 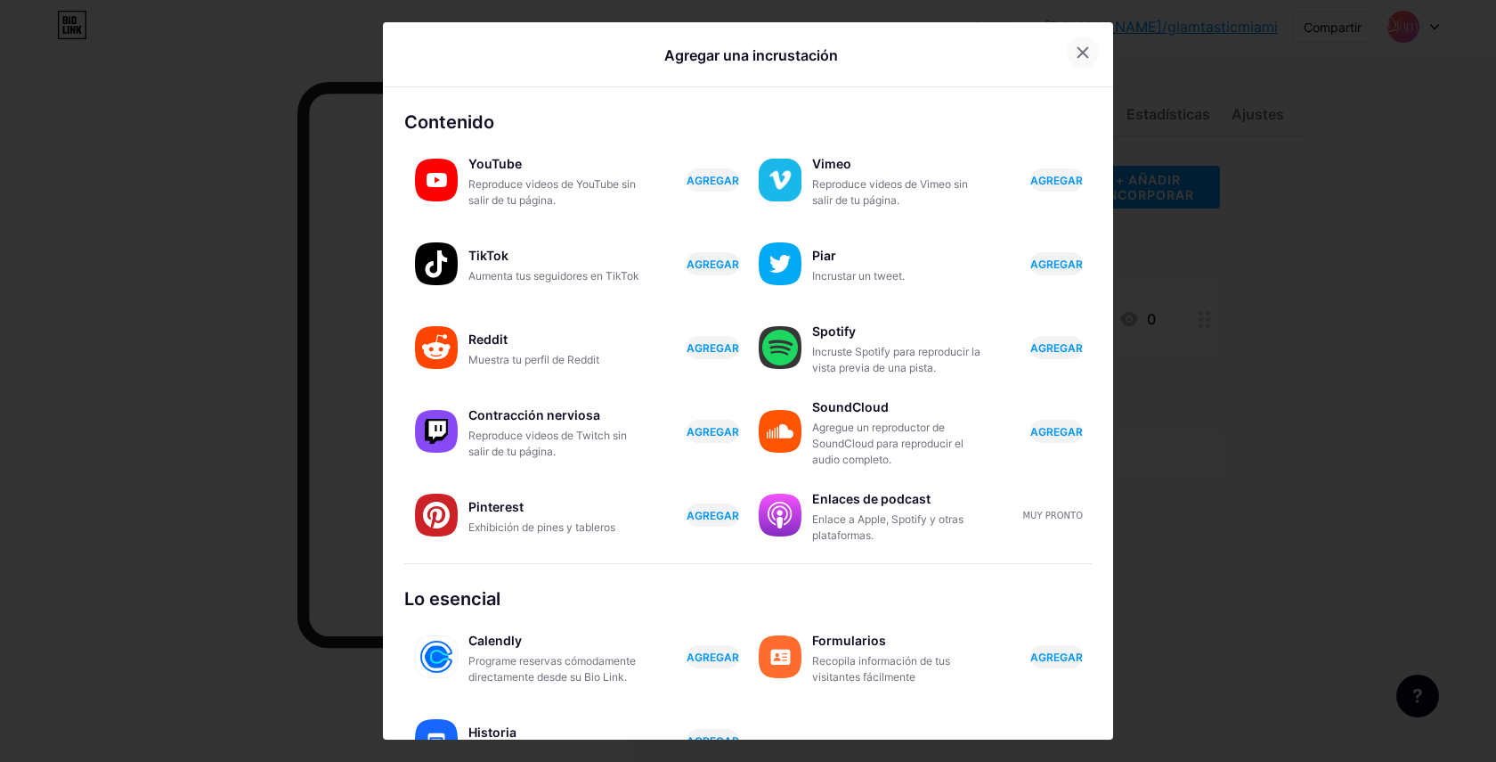 I want to click on font: TikTok, so click(x=488, y=255).